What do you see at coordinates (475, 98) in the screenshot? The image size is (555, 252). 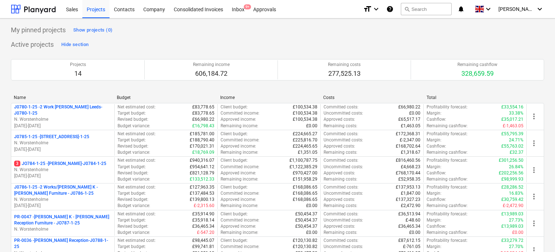 I see `div: Total` at bounding box center [475, 98].